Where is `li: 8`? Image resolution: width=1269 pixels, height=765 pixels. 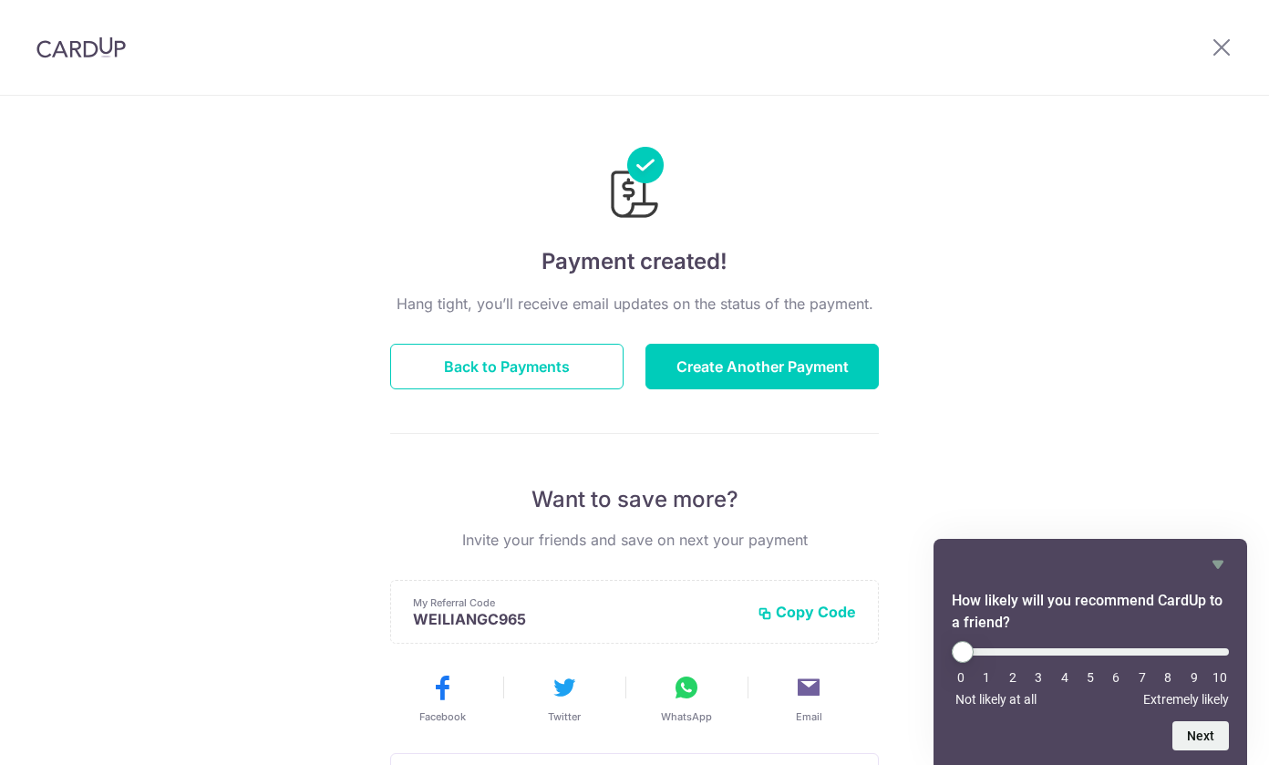
li: 8 is located at coordinates (1168, 677).